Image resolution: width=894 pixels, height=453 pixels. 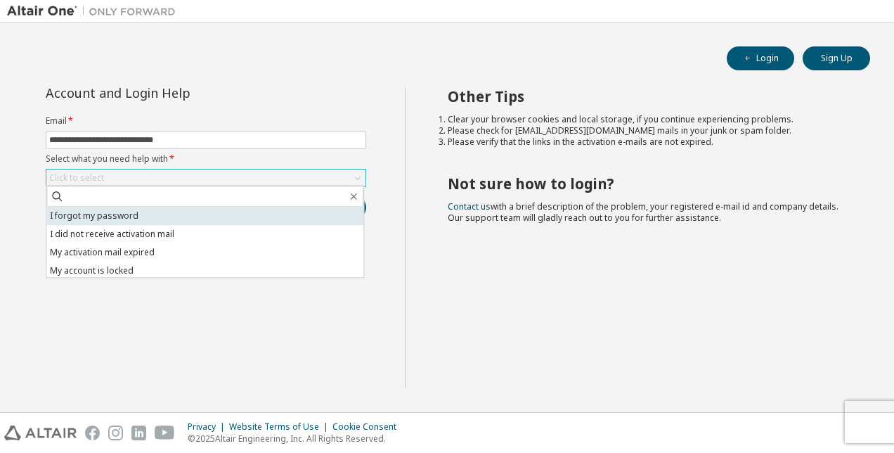 What do you see at coordinates (206, 121) in the screenshot?
I see `label: Email` at bounding box center [206, 121].